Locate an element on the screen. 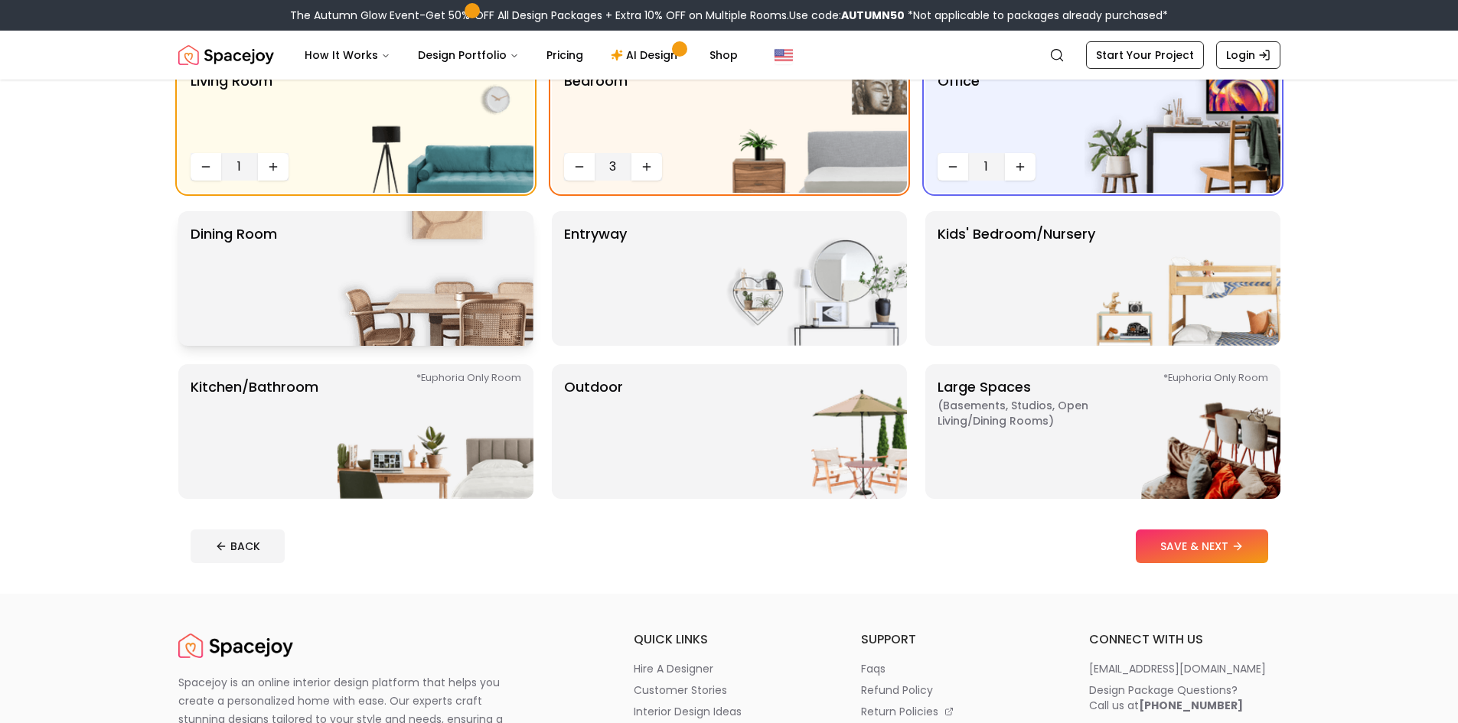 The image size is (1458, 723). p: return policies is located at coordinates (899, 712).